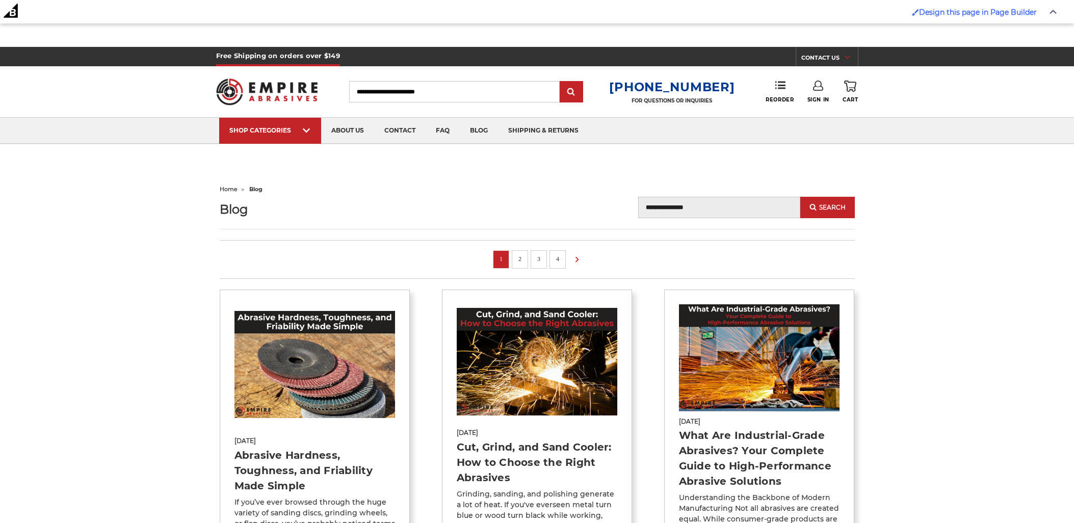  Describe the element at coordinates (228, 189) in the screenshot. I see `a: home` at that location.